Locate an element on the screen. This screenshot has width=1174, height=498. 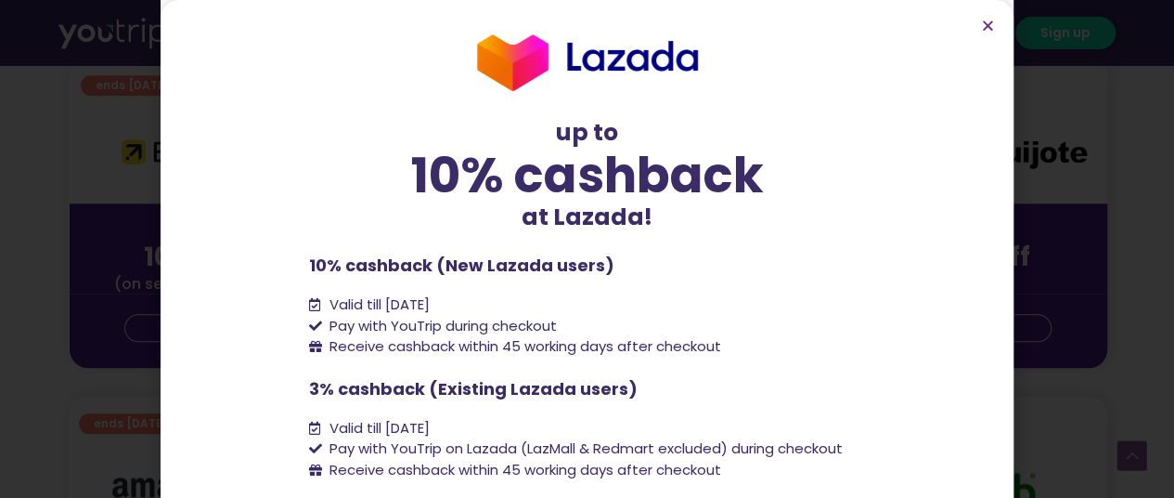
span: Pay with YouTrip on Lazada (LazMall & Redmart excluded) during checkout is located at coordinates (584, 448).